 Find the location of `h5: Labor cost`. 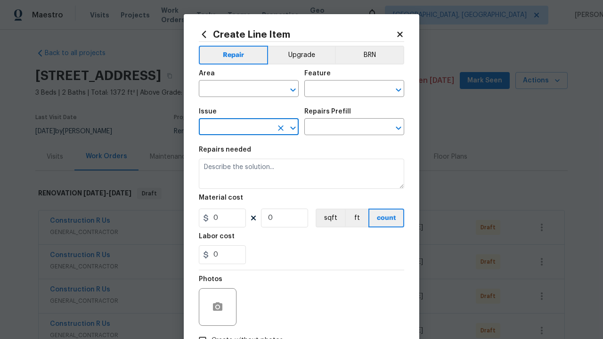

h5: Labor cost is located at coordinates (217, 236).